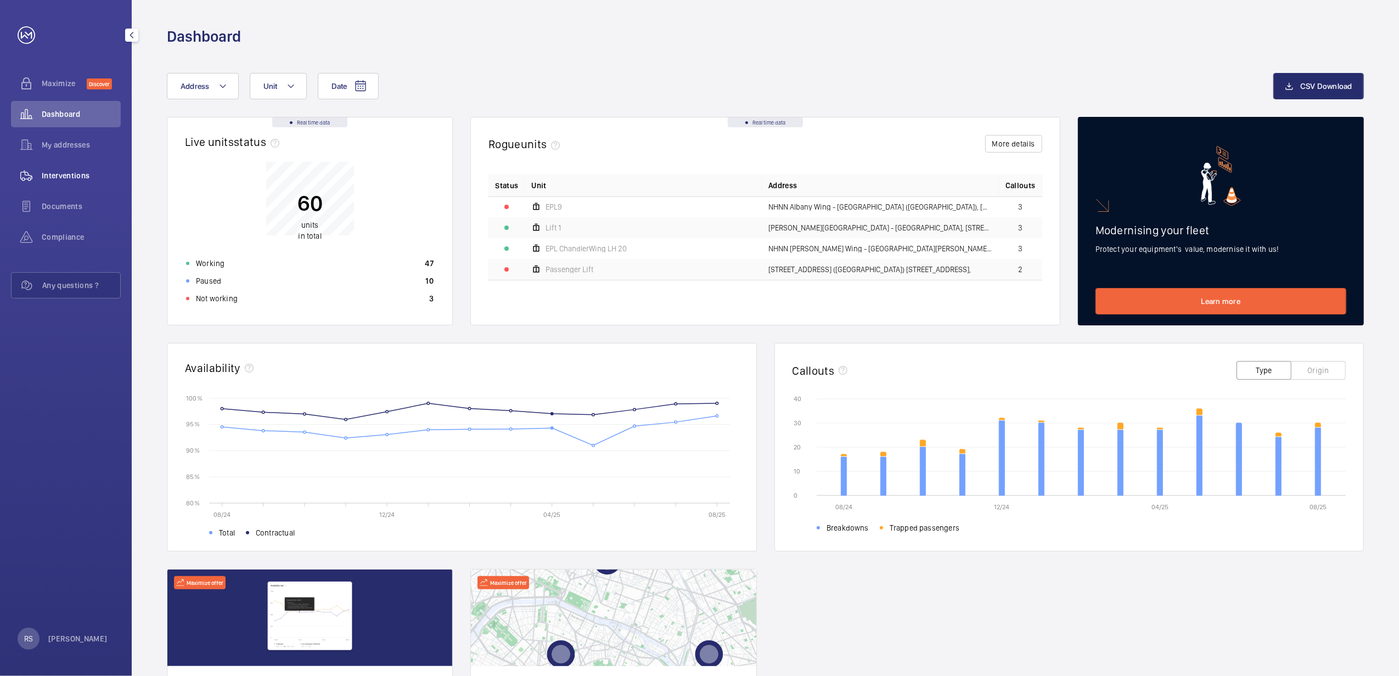  What do you see at coordinates (212, 368) in the screenshot?
I see `h2: Availability` at bounding box center [212, 368].